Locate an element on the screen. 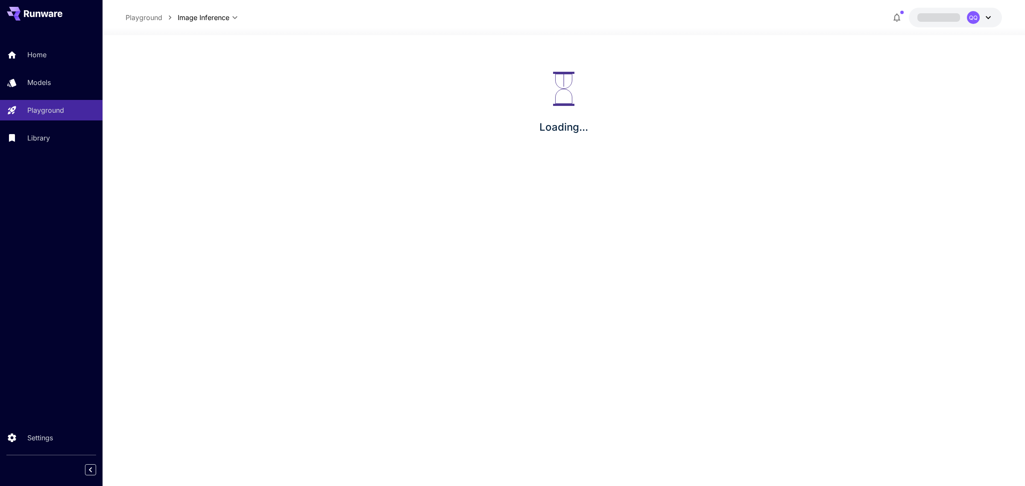 The height and width of the screenshot is (486, 1025). div: QQ is located at coordinates (973, 18).